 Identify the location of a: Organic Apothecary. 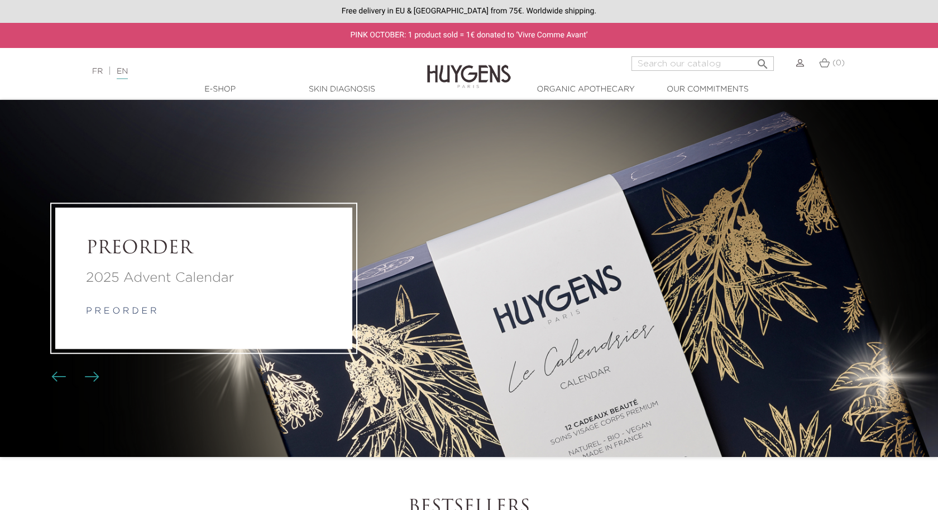
(585, 89).